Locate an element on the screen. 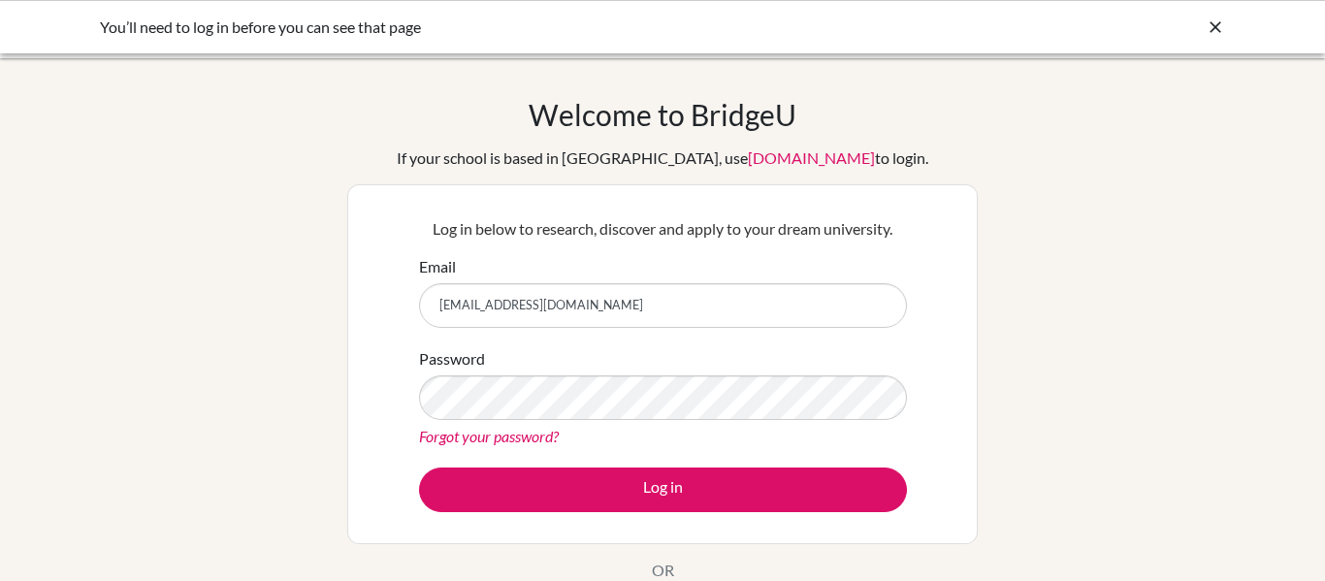 Image resolution: width=1325 pixels, height=581 pixels. label: Password is located at coordinates (452, 359).